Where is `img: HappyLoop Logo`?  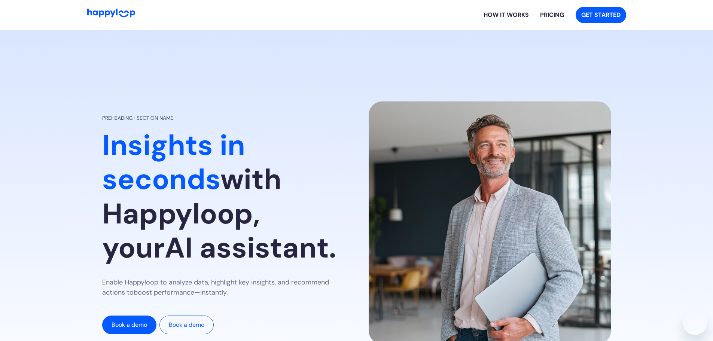
img: HappyLoop Logo is located at coordinates (111, 13).